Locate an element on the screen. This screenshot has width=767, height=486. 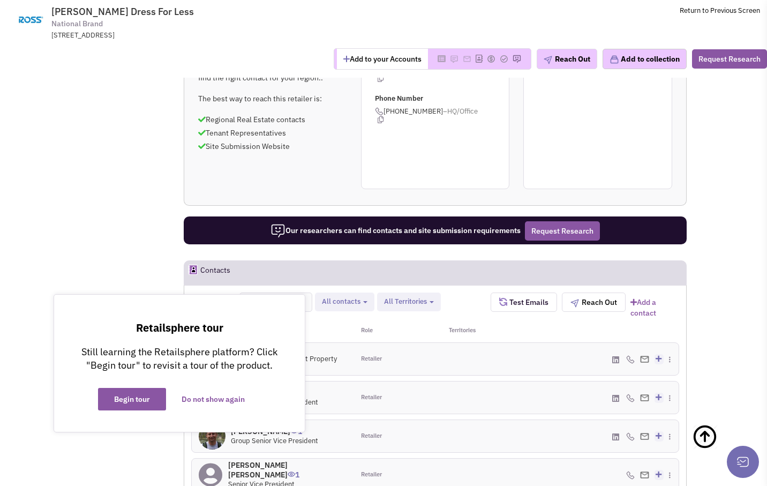
a: Add a contact is located at coordinates (655, 308).